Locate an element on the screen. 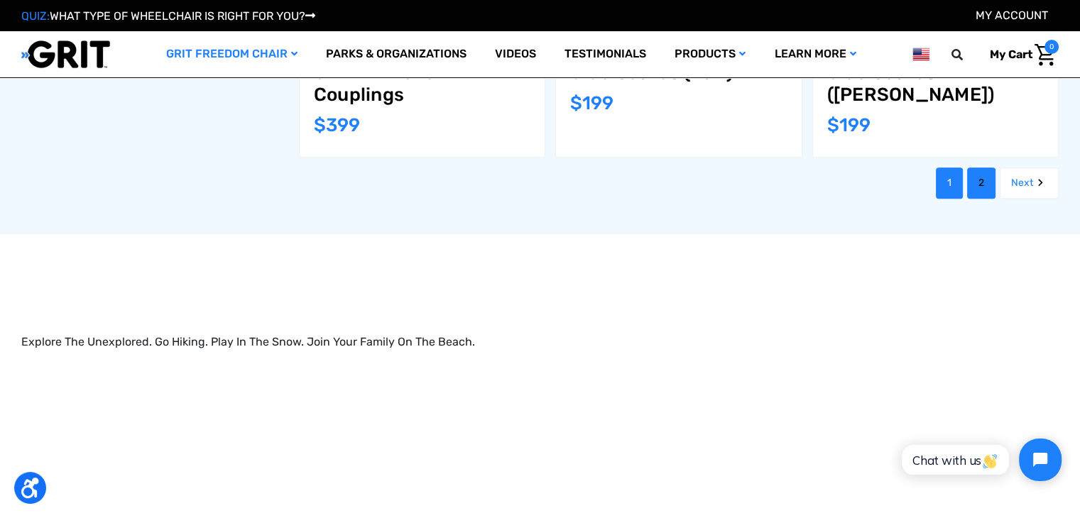 The height and width of the screenshot is (518, 1080). span: $399 is located at coordinates (337, 125).